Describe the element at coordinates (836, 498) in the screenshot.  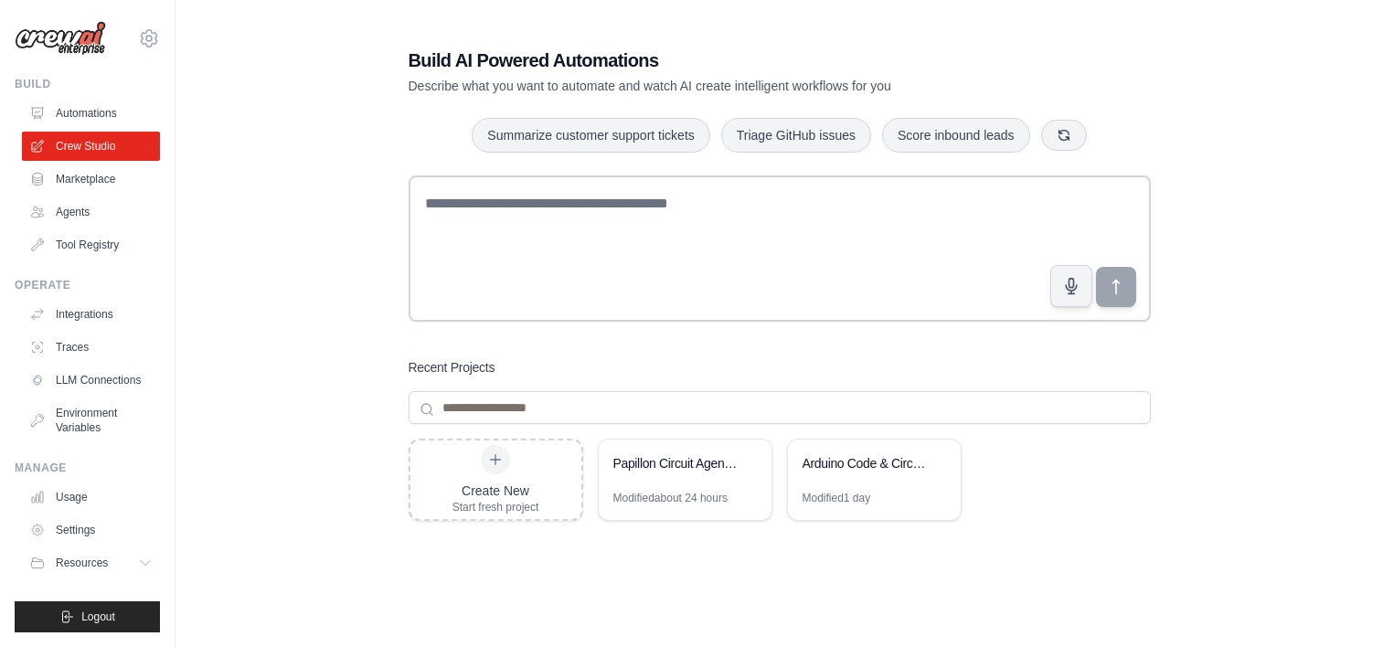
I see `div: Modified 1 day` at that location.